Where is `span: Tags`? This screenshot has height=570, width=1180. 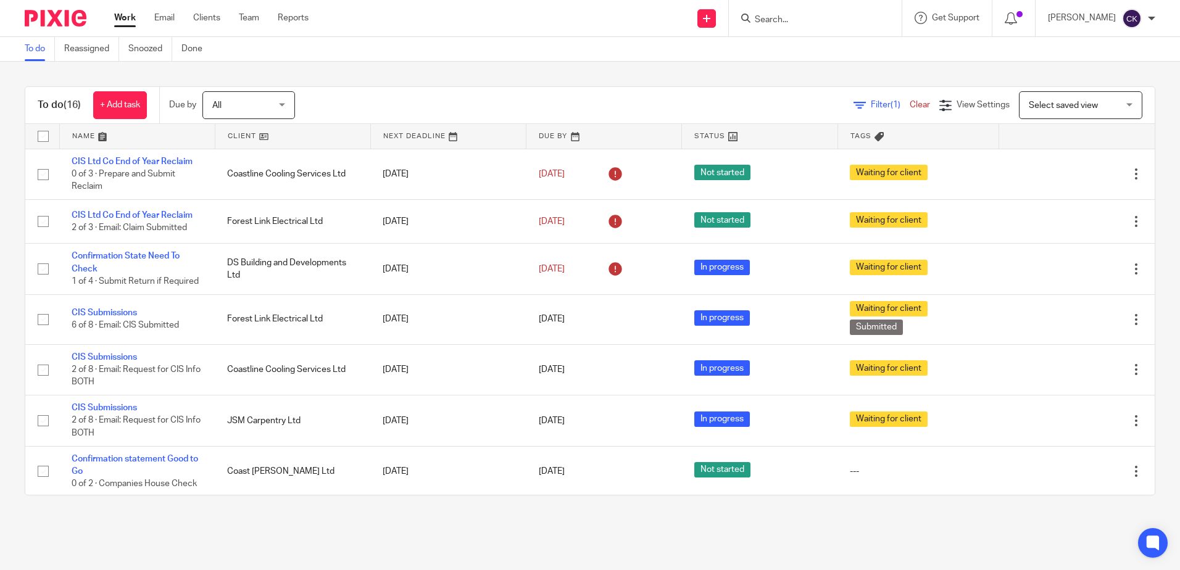 span: Tags is located at coordinates (861, 136).